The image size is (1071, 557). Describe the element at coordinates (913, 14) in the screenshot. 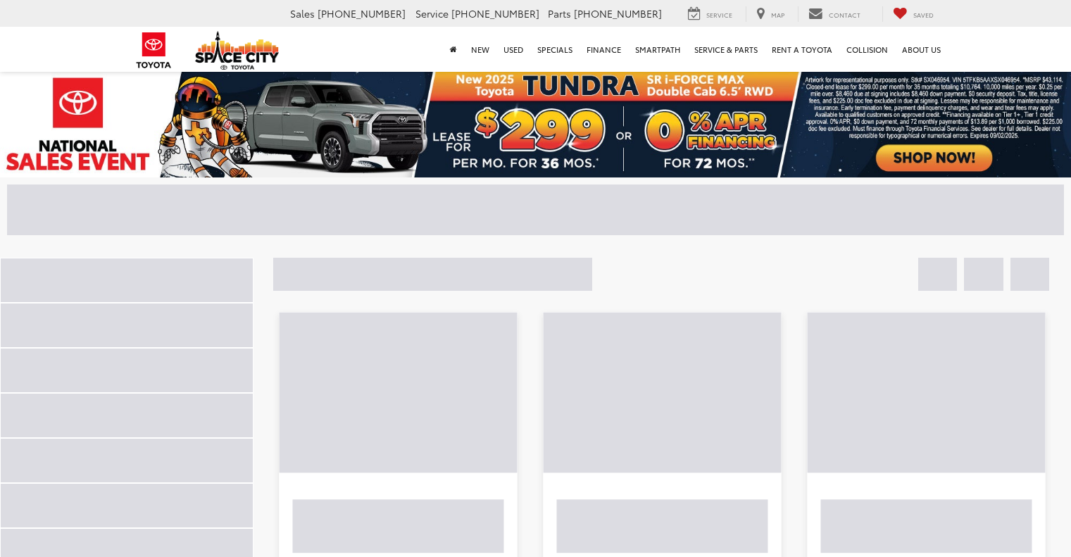

I see `a: My Saved Vehicles` at that location.